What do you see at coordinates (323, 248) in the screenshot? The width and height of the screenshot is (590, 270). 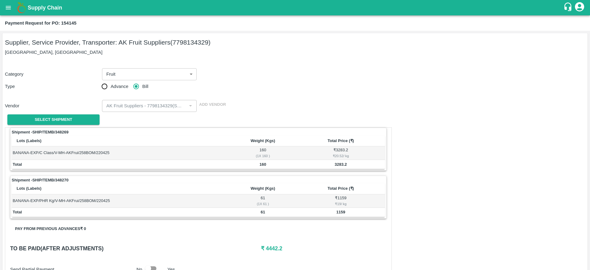 I see `h6: ₹ 4442.2` at bounding box center [323, 248].